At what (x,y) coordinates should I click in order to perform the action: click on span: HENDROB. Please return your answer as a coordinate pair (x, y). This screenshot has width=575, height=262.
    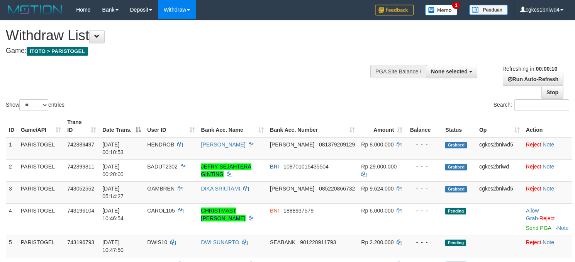
    Looking at the image, I should click on (161, 144).